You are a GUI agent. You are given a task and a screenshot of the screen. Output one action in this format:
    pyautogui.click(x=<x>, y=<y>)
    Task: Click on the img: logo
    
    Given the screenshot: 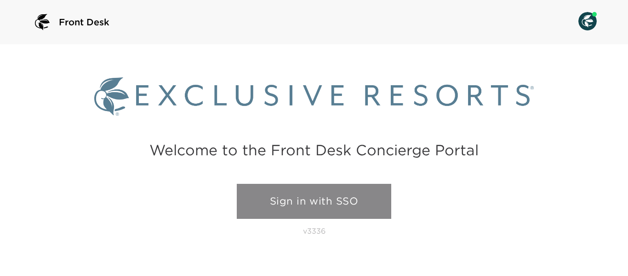 What is the action you would take?
    pyautogui.click(x=42, y=22)
    